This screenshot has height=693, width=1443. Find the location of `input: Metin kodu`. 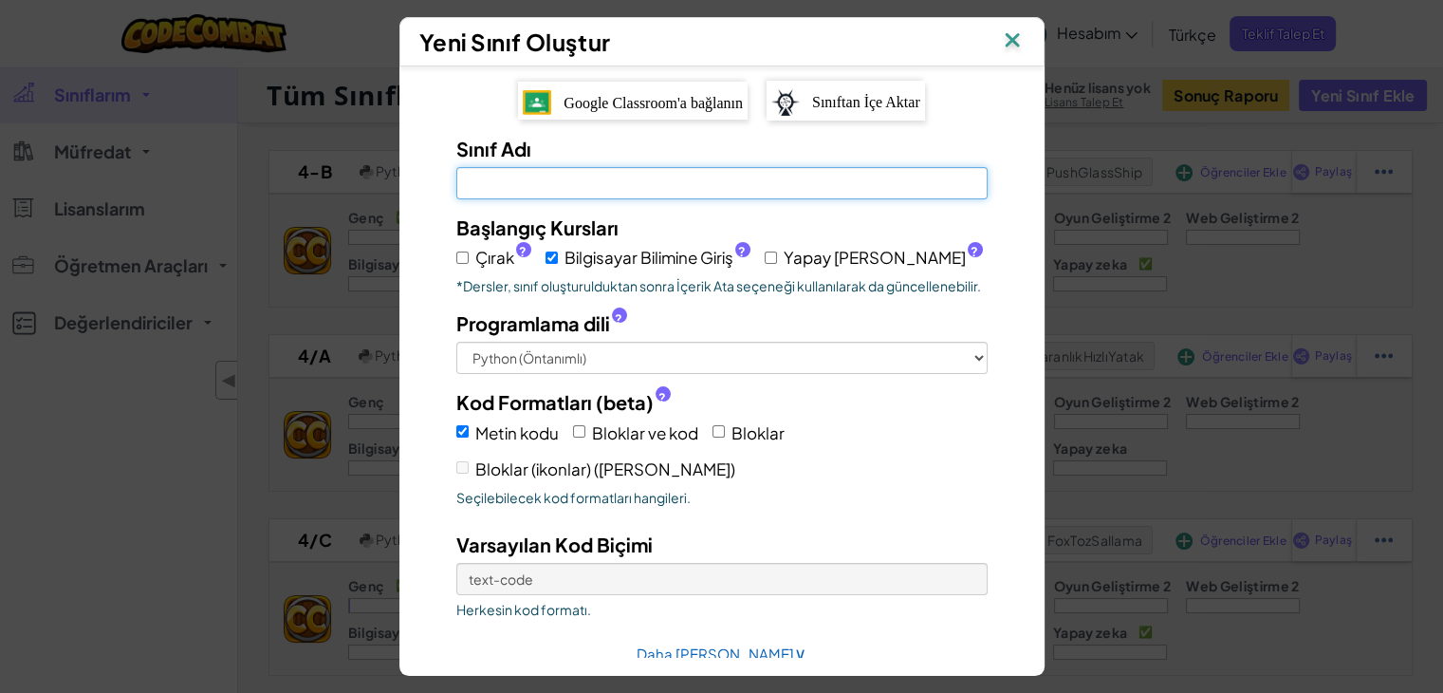

input: Metin kodu is located at coordinates (462, 431).